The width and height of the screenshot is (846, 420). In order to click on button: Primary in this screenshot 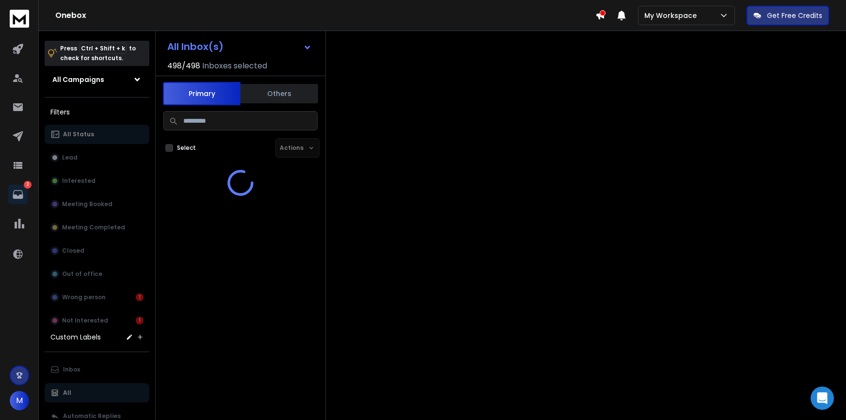, I will do `click(202, 94)`.